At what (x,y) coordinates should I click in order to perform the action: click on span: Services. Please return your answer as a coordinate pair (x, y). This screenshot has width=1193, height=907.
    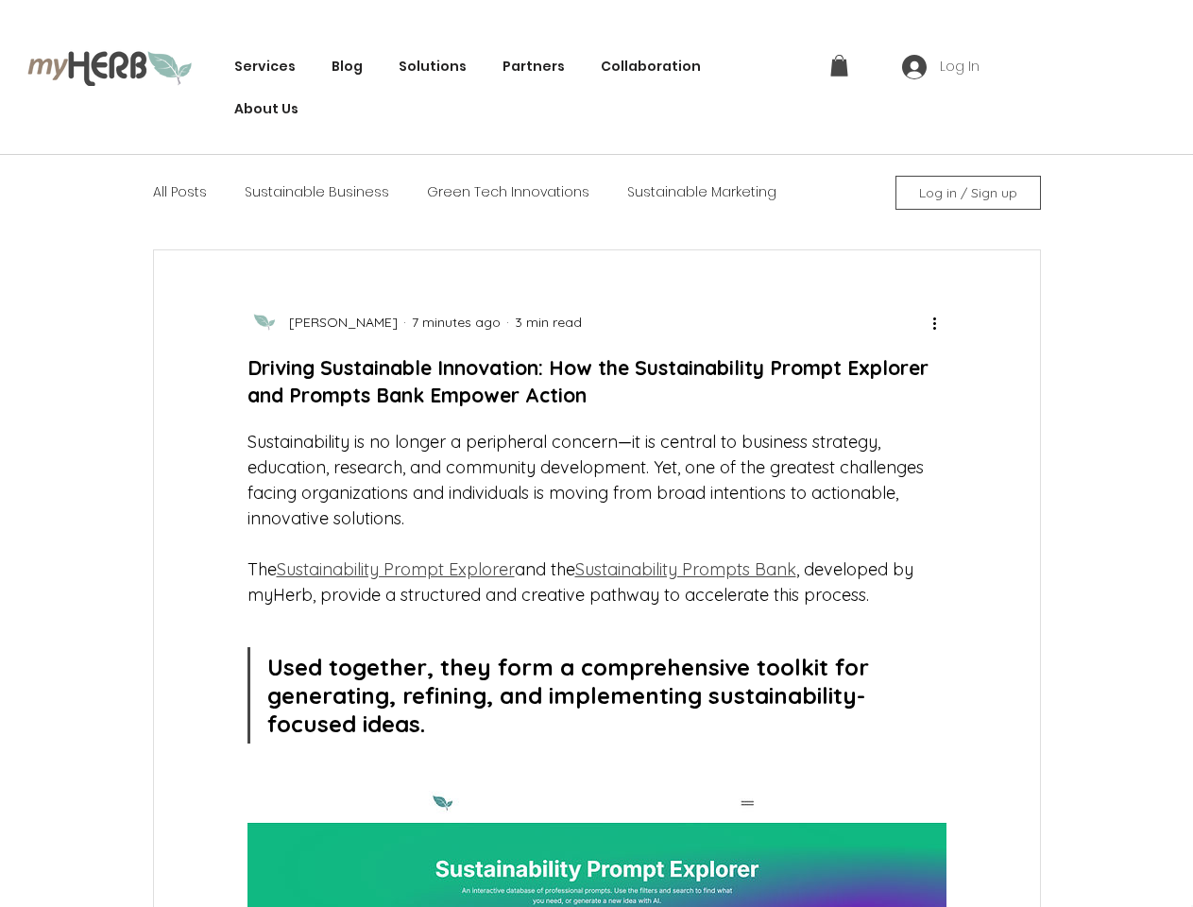
    Looking at the image, I should click on (264, 66).